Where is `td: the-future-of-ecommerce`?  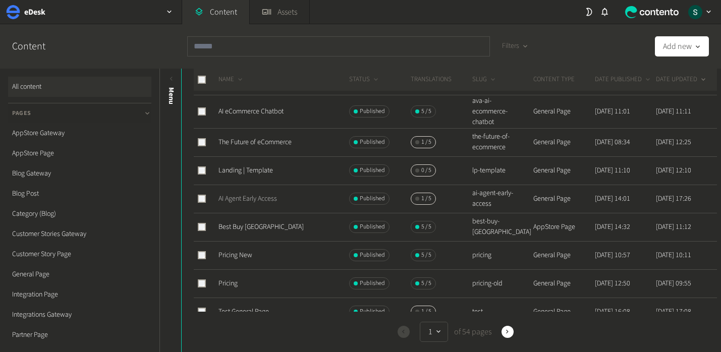 td: the-future-of-ecommerce is located at coordinates (502, 142).